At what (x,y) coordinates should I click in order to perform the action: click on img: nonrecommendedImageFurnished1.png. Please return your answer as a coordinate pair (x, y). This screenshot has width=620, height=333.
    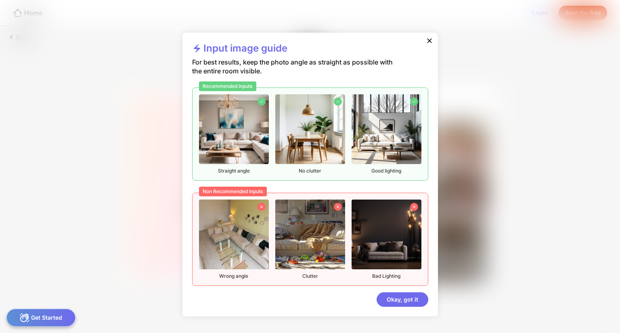
    Looking at the image, I should click on (234, 234).